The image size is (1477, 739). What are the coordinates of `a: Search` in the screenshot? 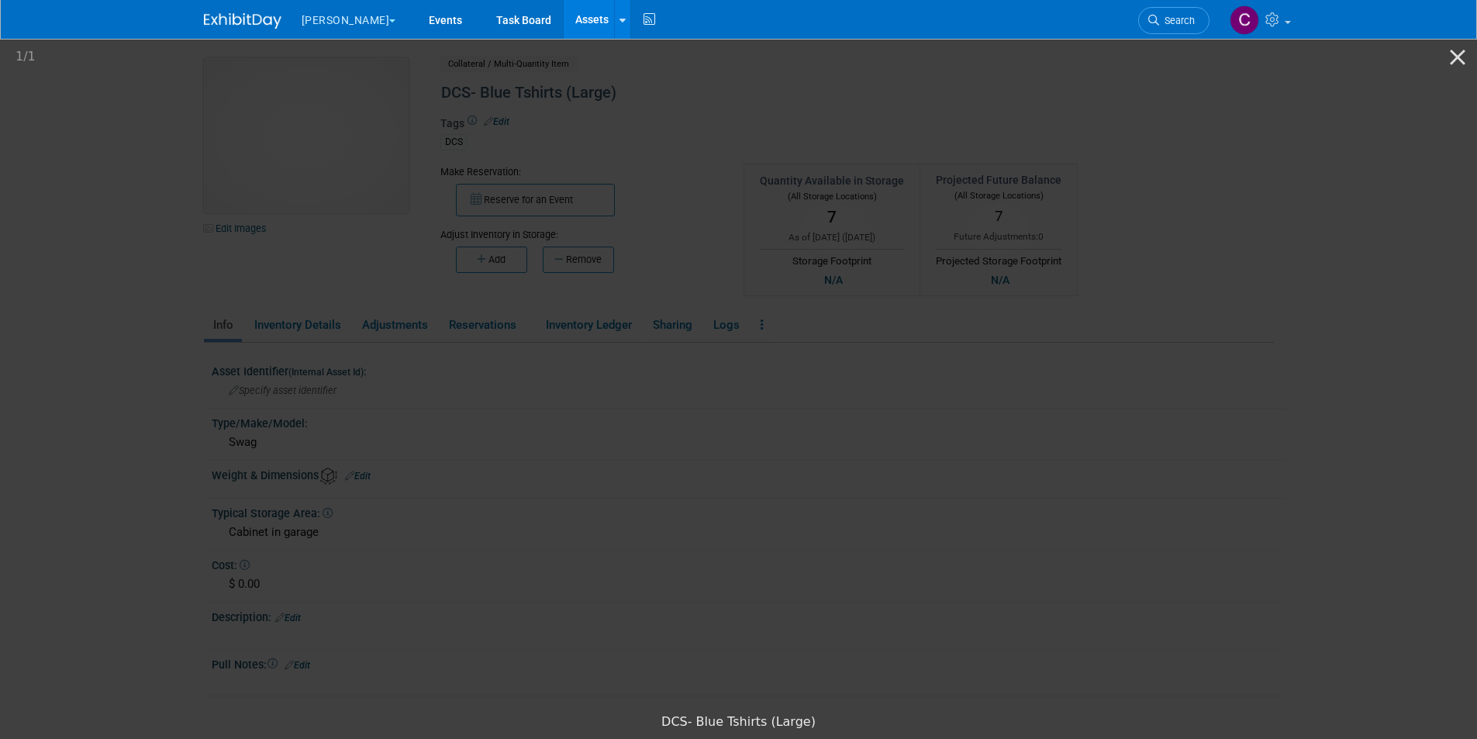 It's located at (1174, 20).